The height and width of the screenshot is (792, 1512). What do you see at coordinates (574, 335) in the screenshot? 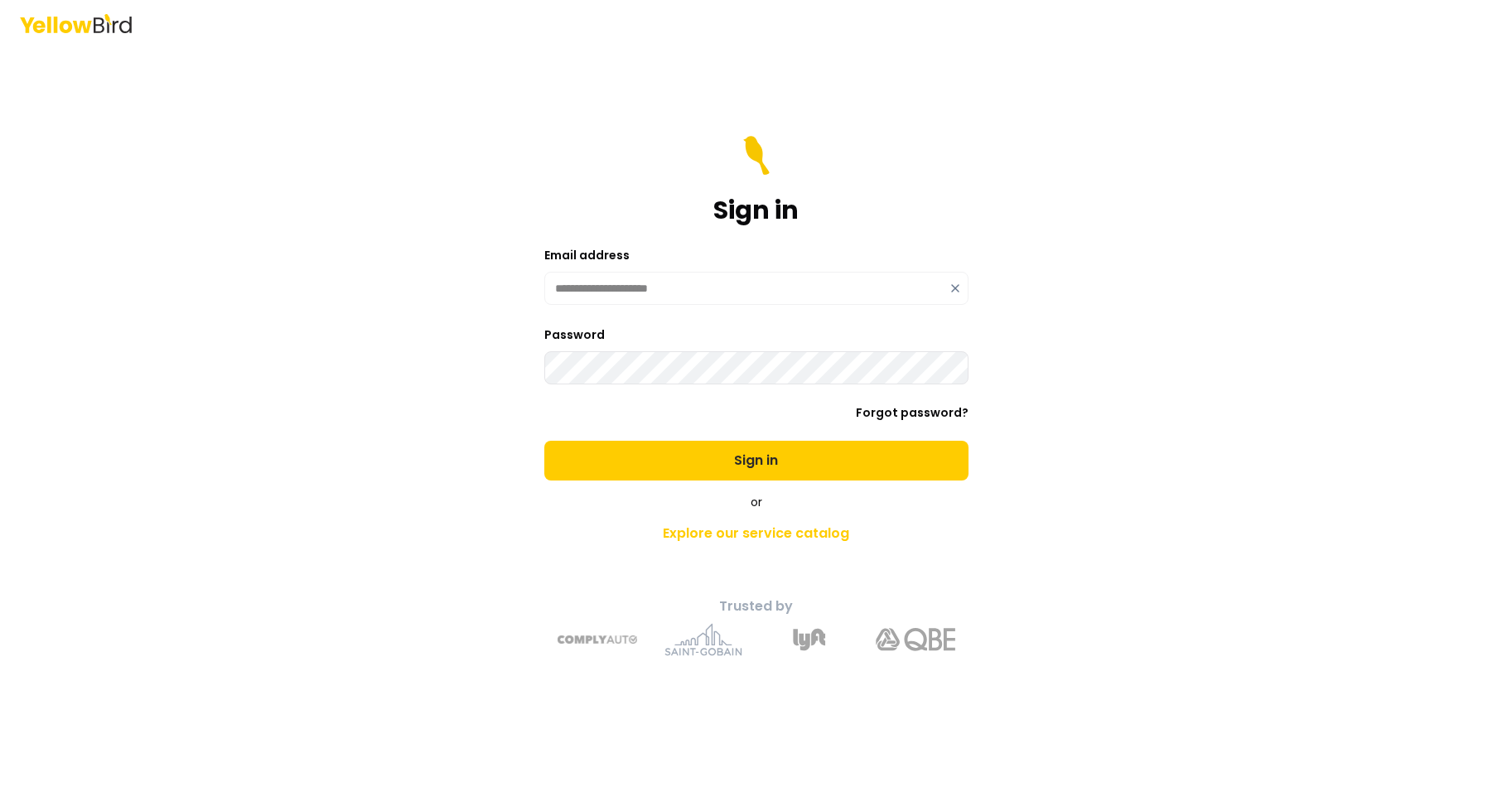
I see `label: Password` at bounding box center [574, 335].